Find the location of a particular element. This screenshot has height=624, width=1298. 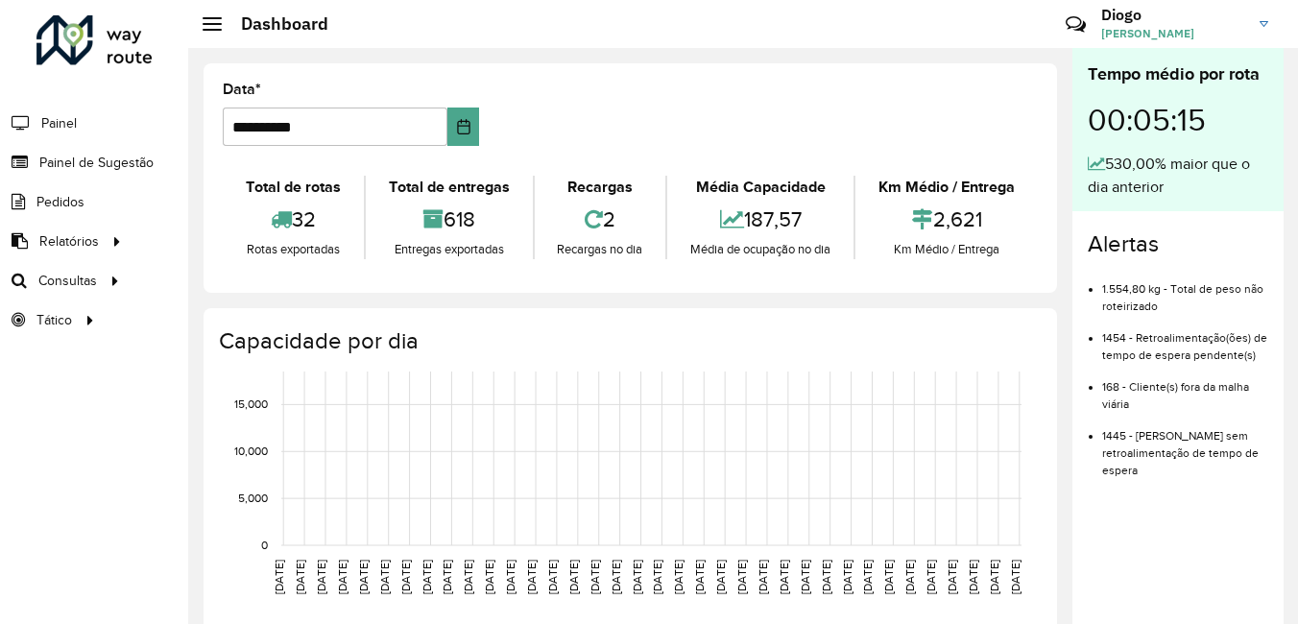

div: Entregas exportadas is located at coordinates (449, 250).